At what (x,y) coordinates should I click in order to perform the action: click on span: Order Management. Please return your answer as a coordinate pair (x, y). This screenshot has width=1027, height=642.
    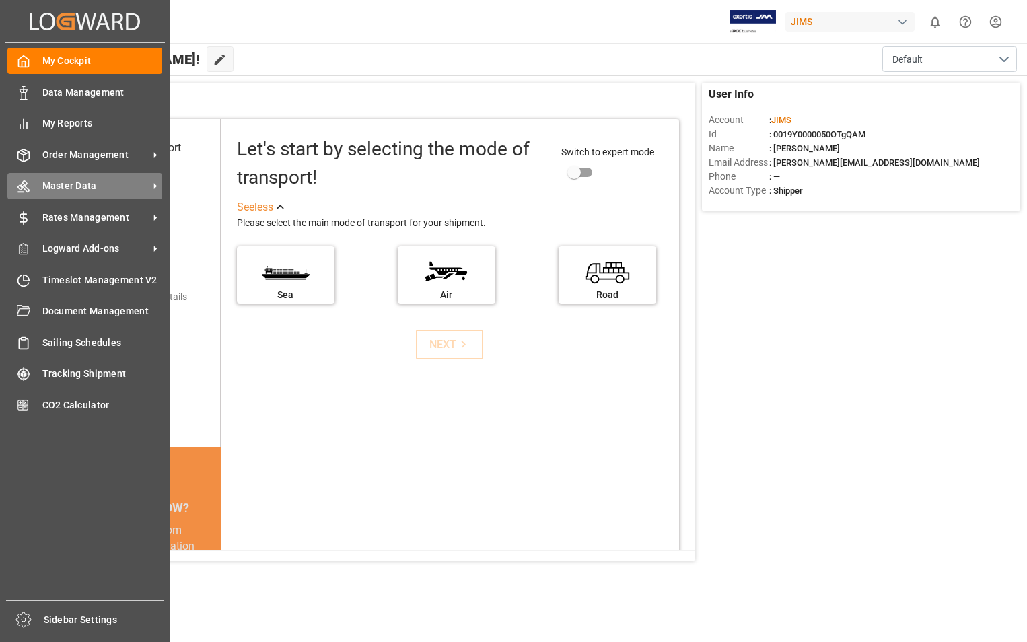
    Looking at the image, I should click on (96, 155).